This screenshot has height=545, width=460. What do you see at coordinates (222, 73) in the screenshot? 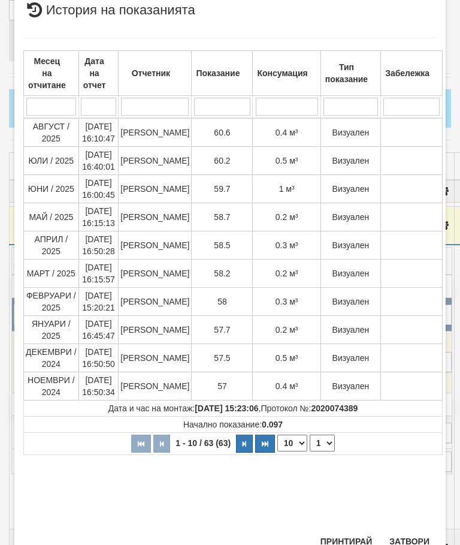
I see `th: Показание: No sort applied, activate to apply an ascending sort` at bounding box center [222, 73].